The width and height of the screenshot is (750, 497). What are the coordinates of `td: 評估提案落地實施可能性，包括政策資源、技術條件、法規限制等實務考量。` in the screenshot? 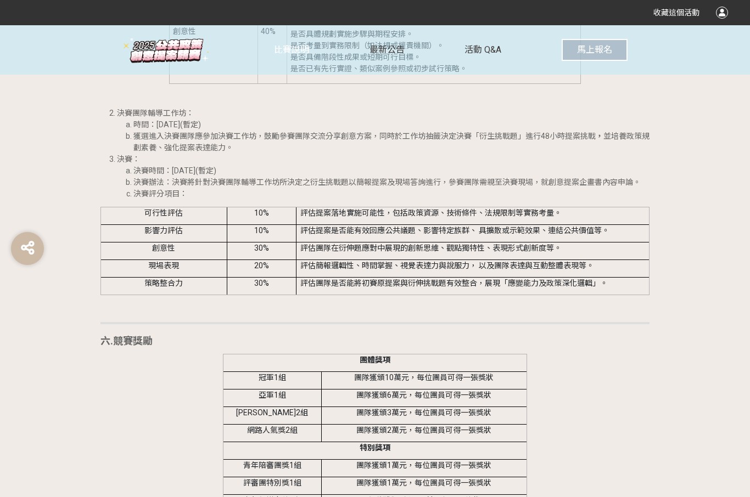 It's located at (472, 216).